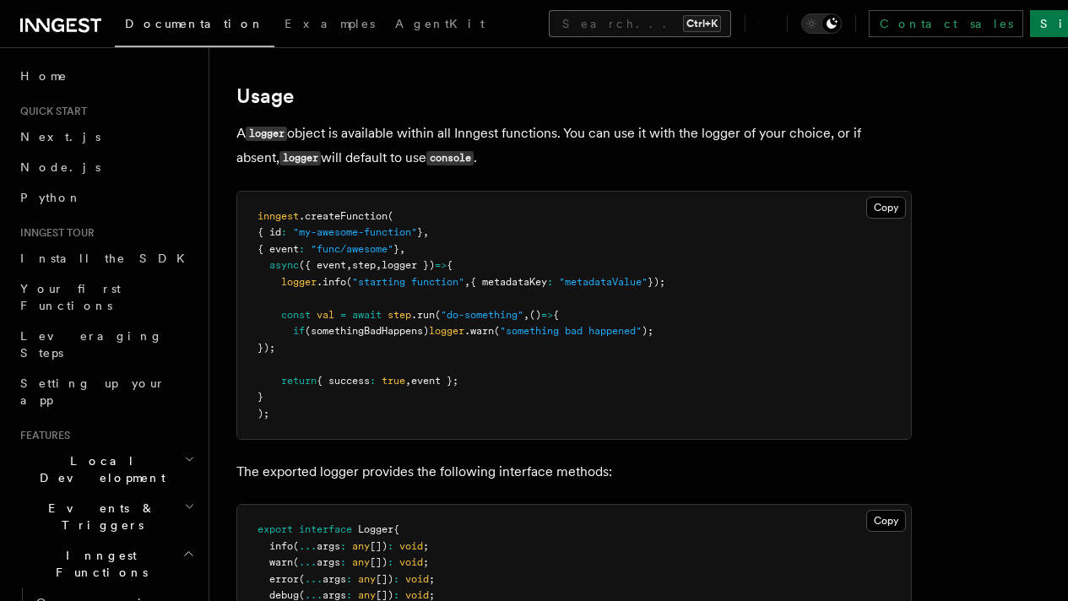 The height and width of the screenshot is (601, 1068). Describe the element at coordinates (106, 297) in the screenshot. I see `a: Your first Functions` at that location.